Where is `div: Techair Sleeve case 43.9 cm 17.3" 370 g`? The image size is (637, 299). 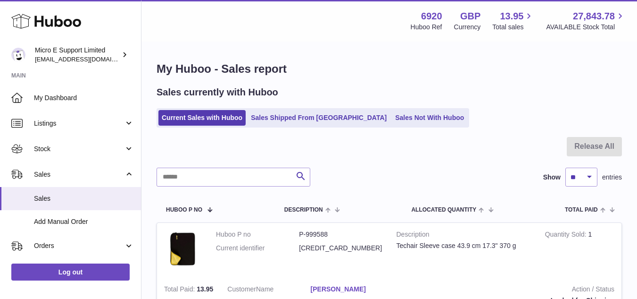
div: Techair Sleeve case 43.9 cm 17.3" 370 g is located at coordinates (464, 245).